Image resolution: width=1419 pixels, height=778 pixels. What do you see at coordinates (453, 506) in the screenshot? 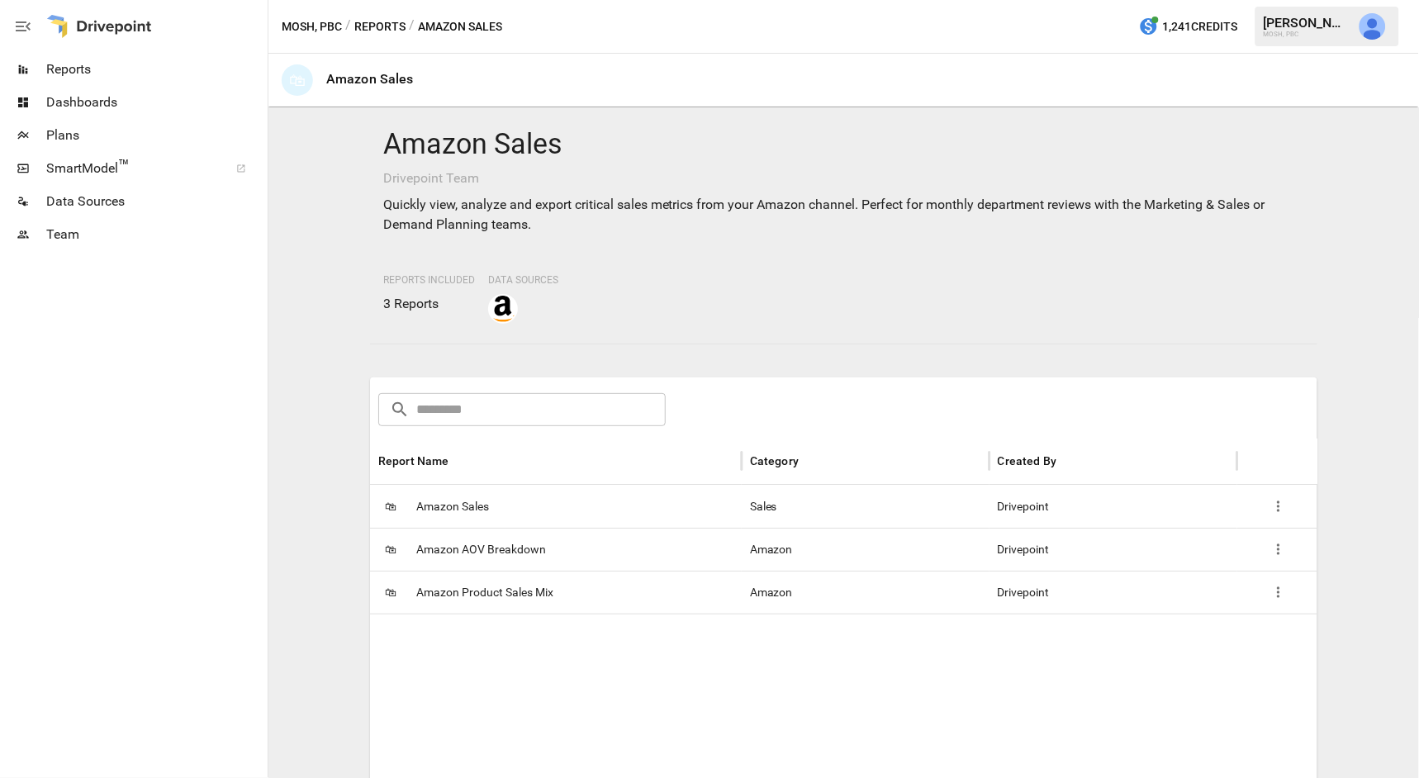
I see `span: Amazon Sales` at bounding box center [453, 506].